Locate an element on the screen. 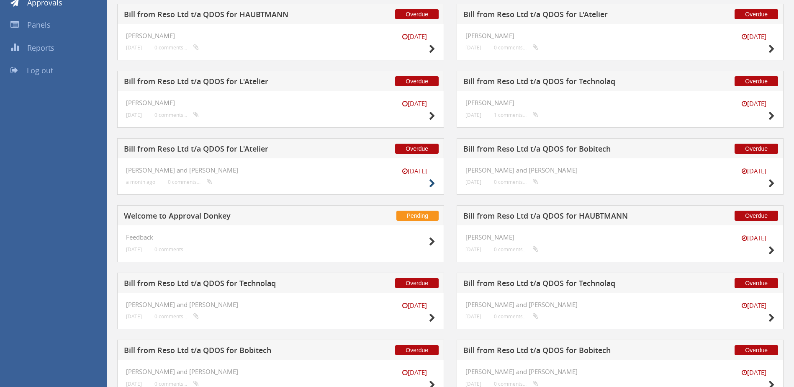 The width and height of the screenshot is (794, 387). span: Pending is located at coordinates (417, 215).